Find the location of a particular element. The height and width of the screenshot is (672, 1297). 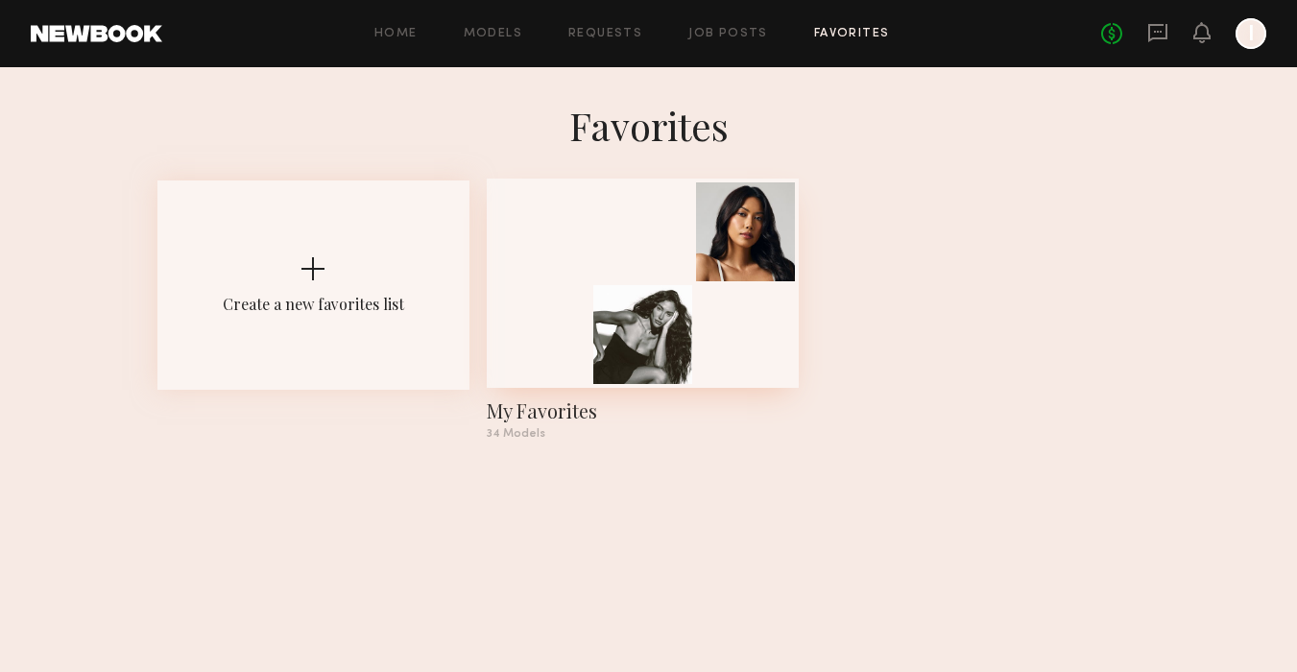

a: Favorites is located at coordinates (851, 34).